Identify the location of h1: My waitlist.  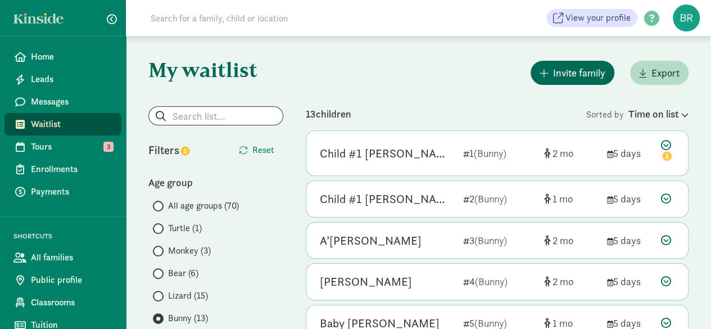
(216, 70).